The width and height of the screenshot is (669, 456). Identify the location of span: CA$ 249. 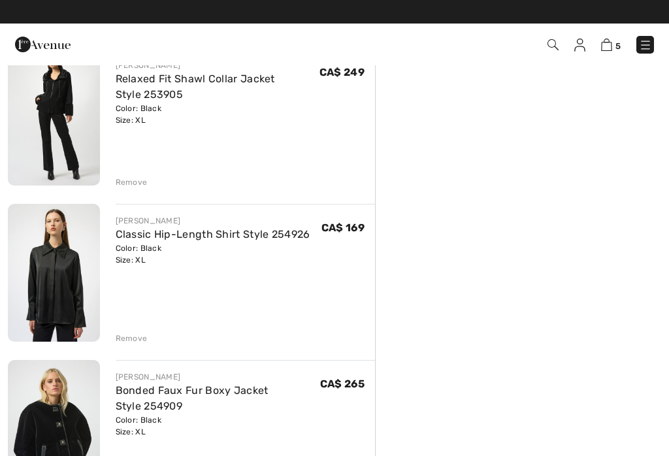
(342, 72).